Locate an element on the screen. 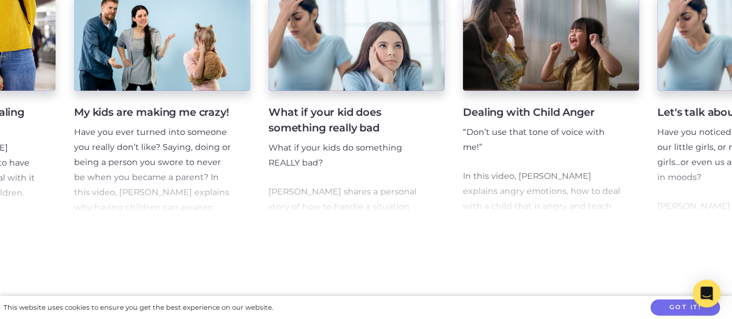 The height and width of the screenshot is (319, 732). p: What if your kids do something REALLY bad? is located at coordinates (347, 156).